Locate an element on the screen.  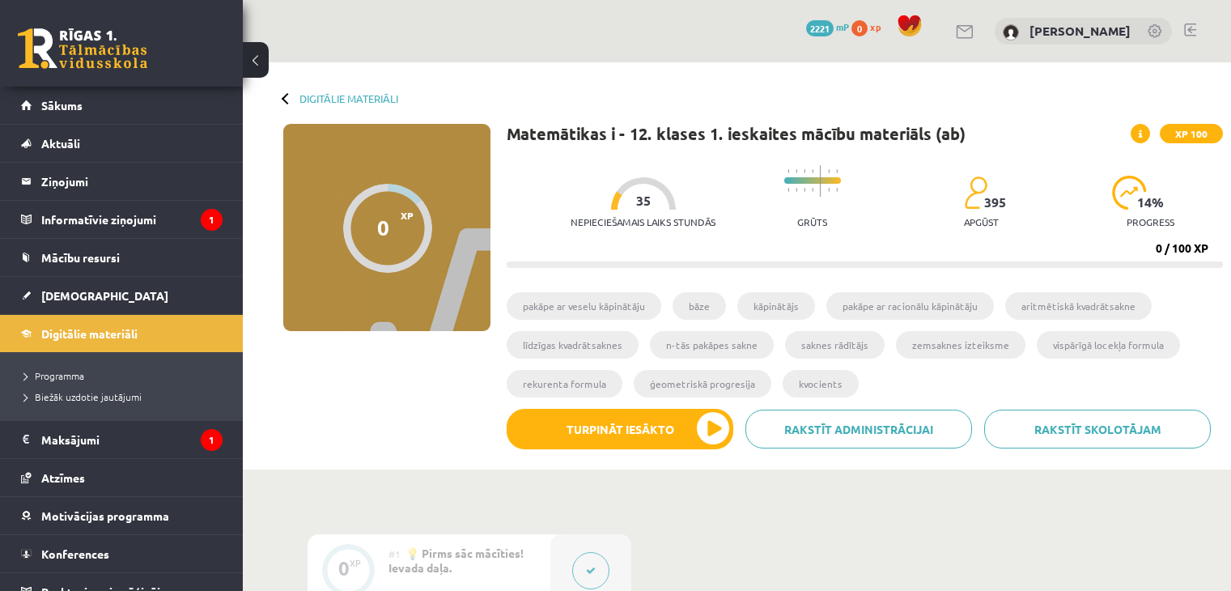
img: Kate Uļjanova is located at coordinates (1011, 32).